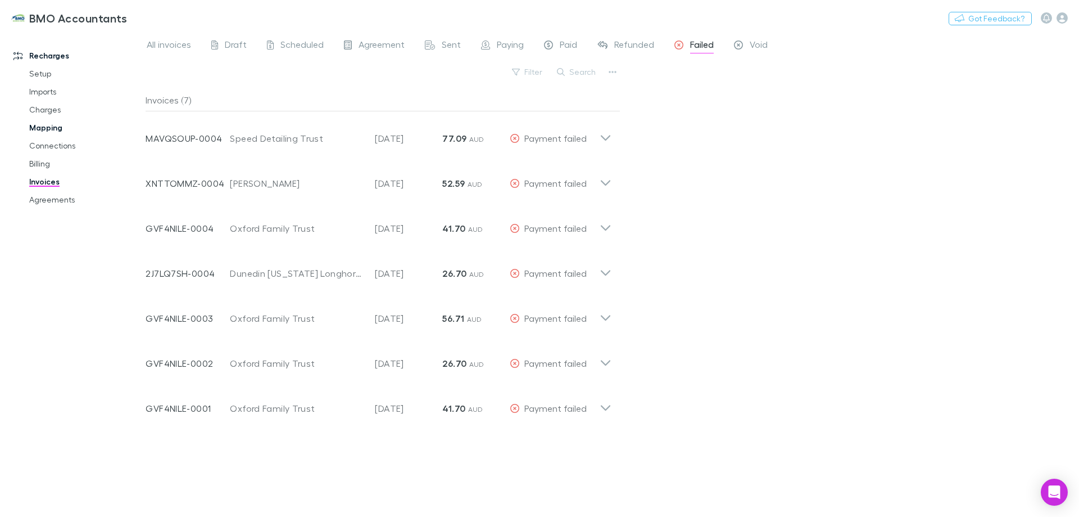 This screenshot has width=1079, height=517. Describe the element at coordinates (510, 46) in the screenshot. I see `span: Paying` at that location.